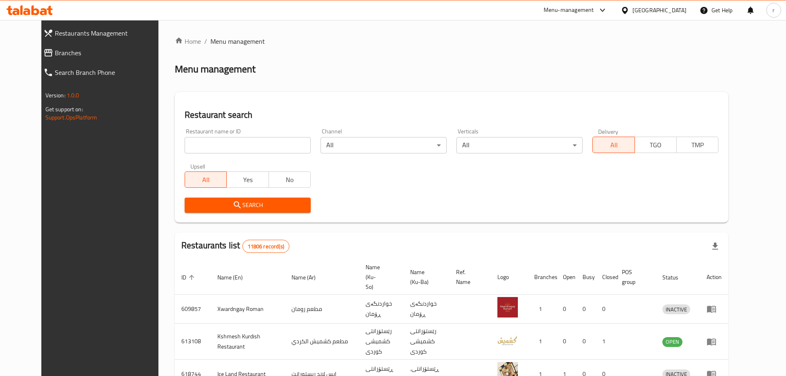 The image size is (786, 376). I want to click on div: Total records count, so click(266, 246).